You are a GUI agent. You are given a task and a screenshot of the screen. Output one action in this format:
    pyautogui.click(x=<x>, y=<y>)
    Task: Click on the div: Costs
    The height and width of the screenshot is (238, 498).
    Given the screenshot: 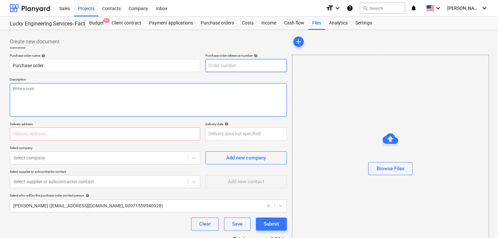 What is the action you would take?
    pyautogui.click(x=248, y=23)
    